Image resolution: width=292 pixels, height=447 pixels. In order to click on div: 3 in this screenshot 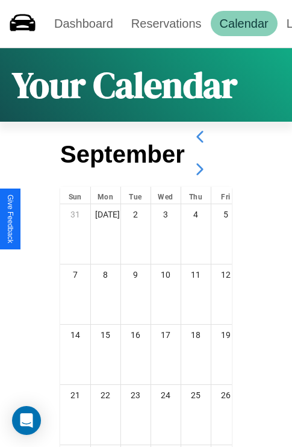, I will do `click(165, 214)`.